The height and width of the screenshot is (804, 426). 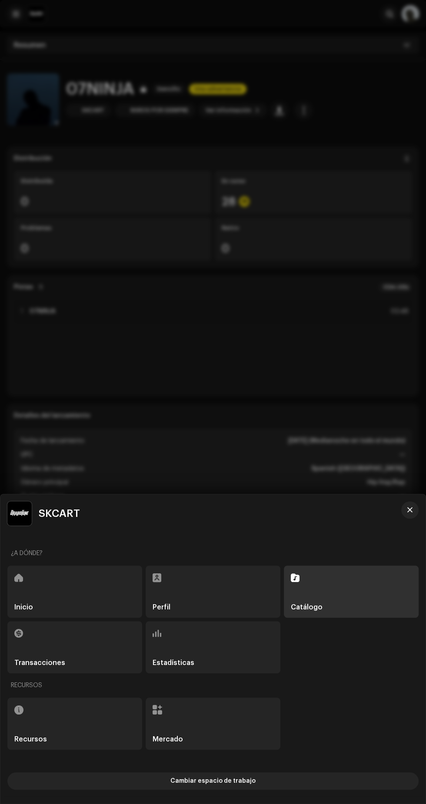 I want to click on h5: Estadísticas, so click(x=173, y=663).